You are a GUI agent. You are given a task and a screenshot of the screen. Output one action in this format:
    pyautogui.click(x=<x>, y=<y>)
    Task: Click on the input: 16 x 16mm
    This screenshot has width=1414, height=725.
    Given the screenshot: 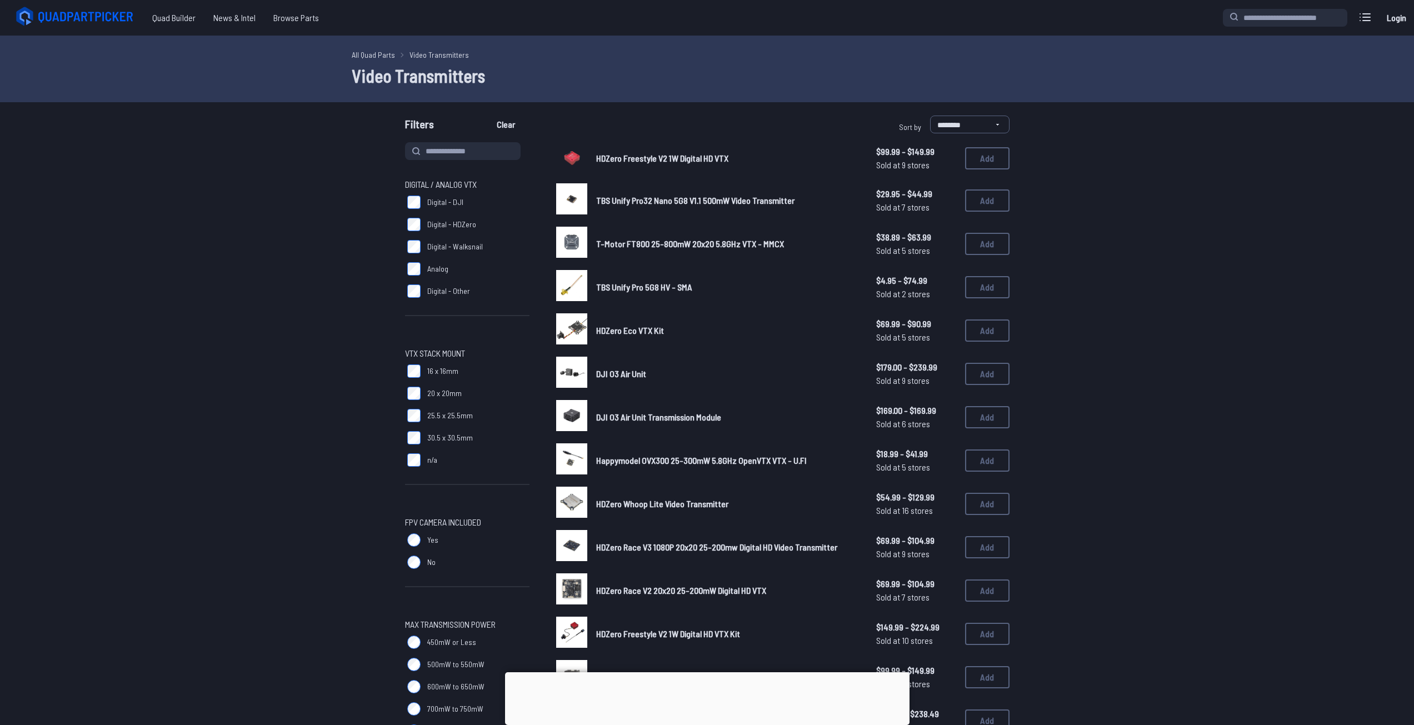 What is the action you would take?
    pyautogui.click(x=414, y=371)
    